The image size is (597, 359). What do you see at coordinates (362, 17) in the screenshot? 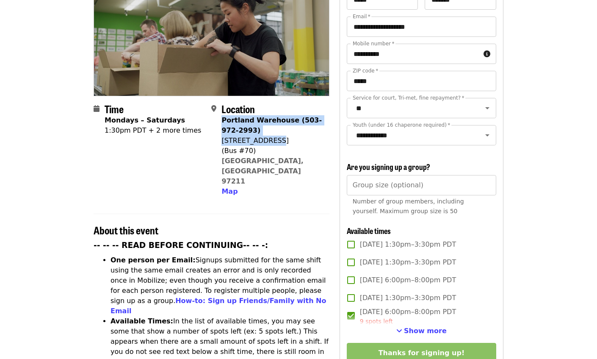
I see `label: Email` at bounding box center [362, 17].